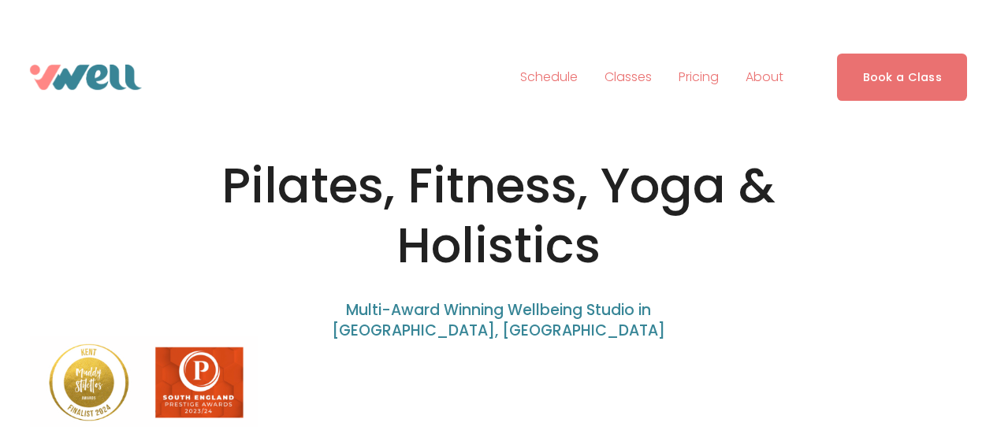 Image resolution: width=997 pixels, height=434 pixels. Describe the element at coordinates (628, 77) in the screenshot. I see `span: Classes` at that location.